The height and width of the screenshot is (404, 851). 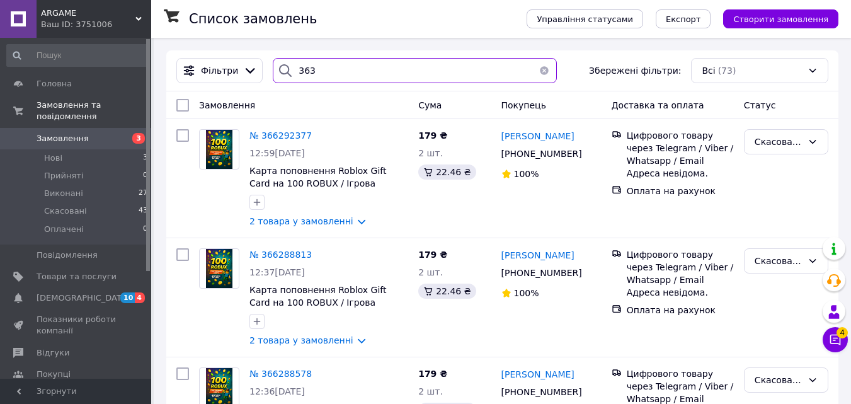 What do you see at coordinates (127, 297) in the screenshot?
I see `span: 10` at bounding box center [127, 297].